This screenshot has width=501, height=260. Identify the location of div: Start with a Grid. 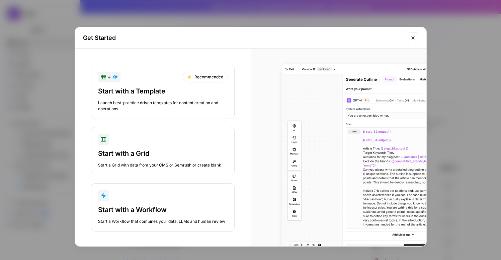
(163, 153).